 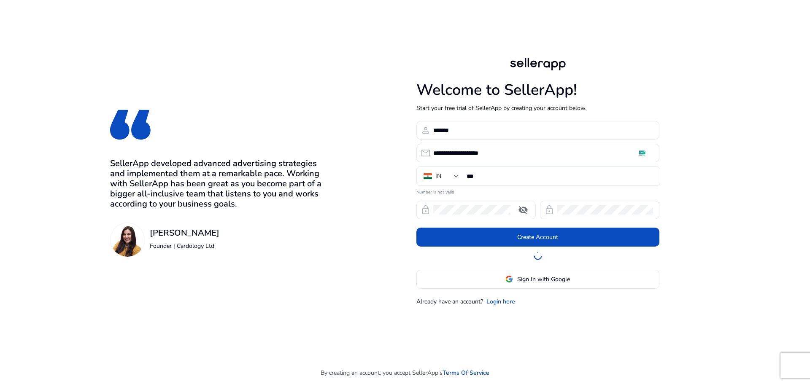 I want to click on span: Create Account, so click(x=537, y=237).